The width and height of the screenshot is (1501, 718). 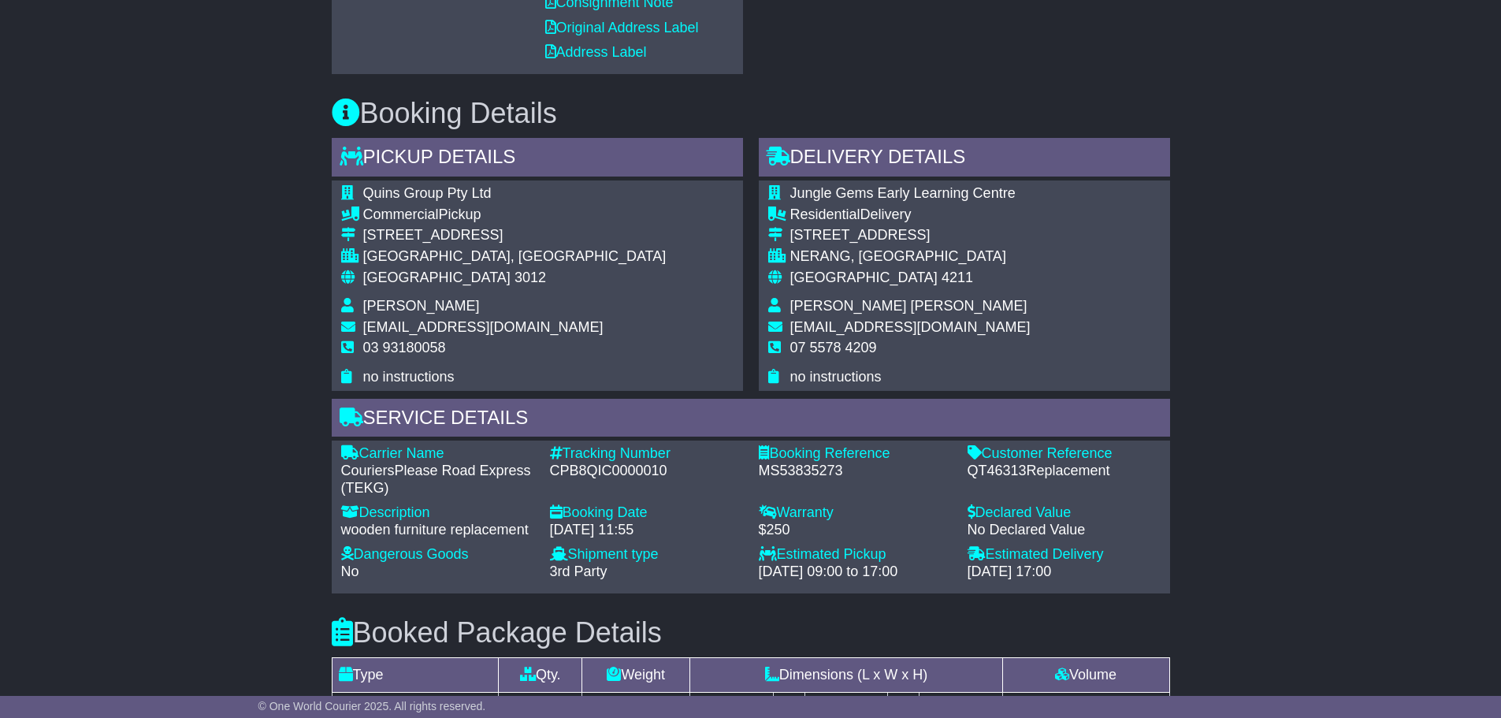 I want to click on div: MS53835273, so click(x=855, y=471).